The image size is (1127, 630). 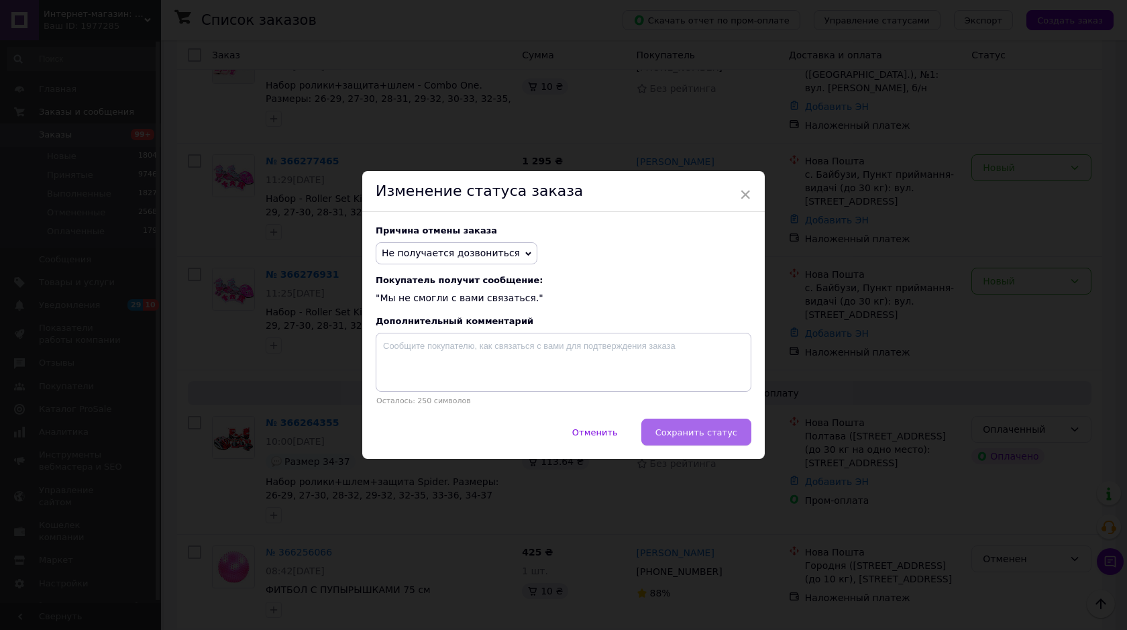 What do you see at coordinates (564, 401) in the screenshot?
I see `p: Осталось: 250 символов` at bounding box center [564, 401].